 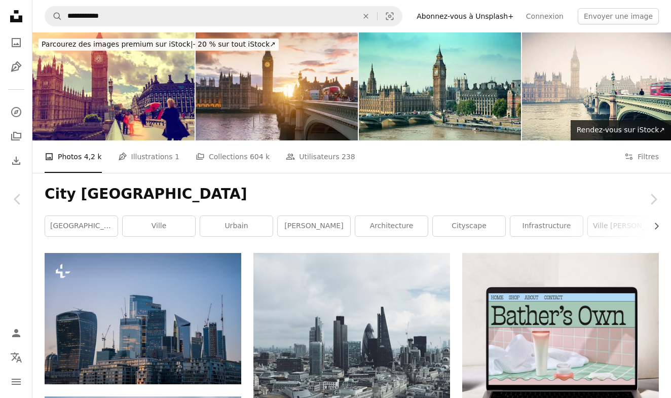 What do you see at coordinates (143, 318) in the screenshot?
I see `img: Un horizon de la ville avec des gratte-ciel et des grues en arrière-plan` at bounding box center [143, 318].